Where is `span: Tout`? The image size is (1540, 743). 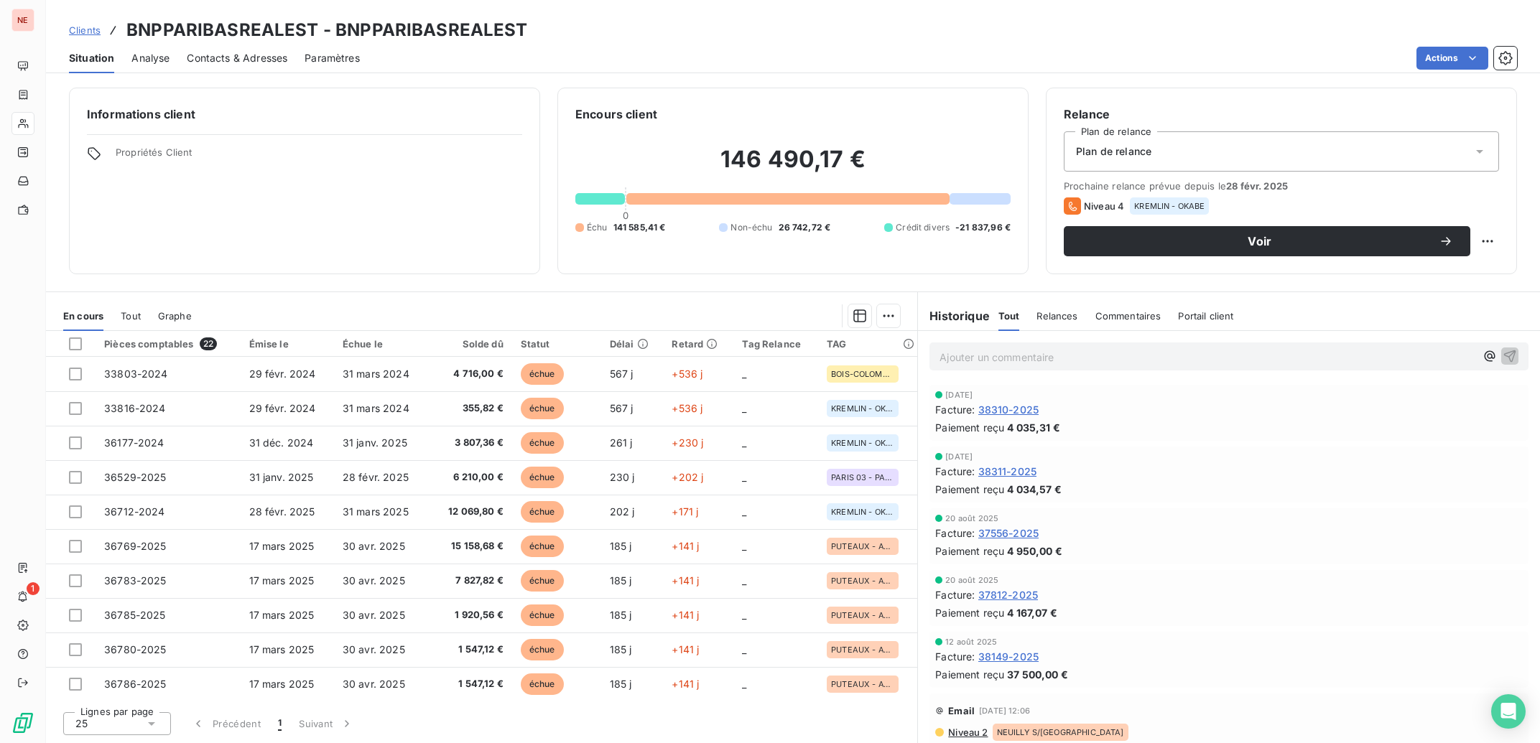
span: Tout is located at coordinates (1009, 316).